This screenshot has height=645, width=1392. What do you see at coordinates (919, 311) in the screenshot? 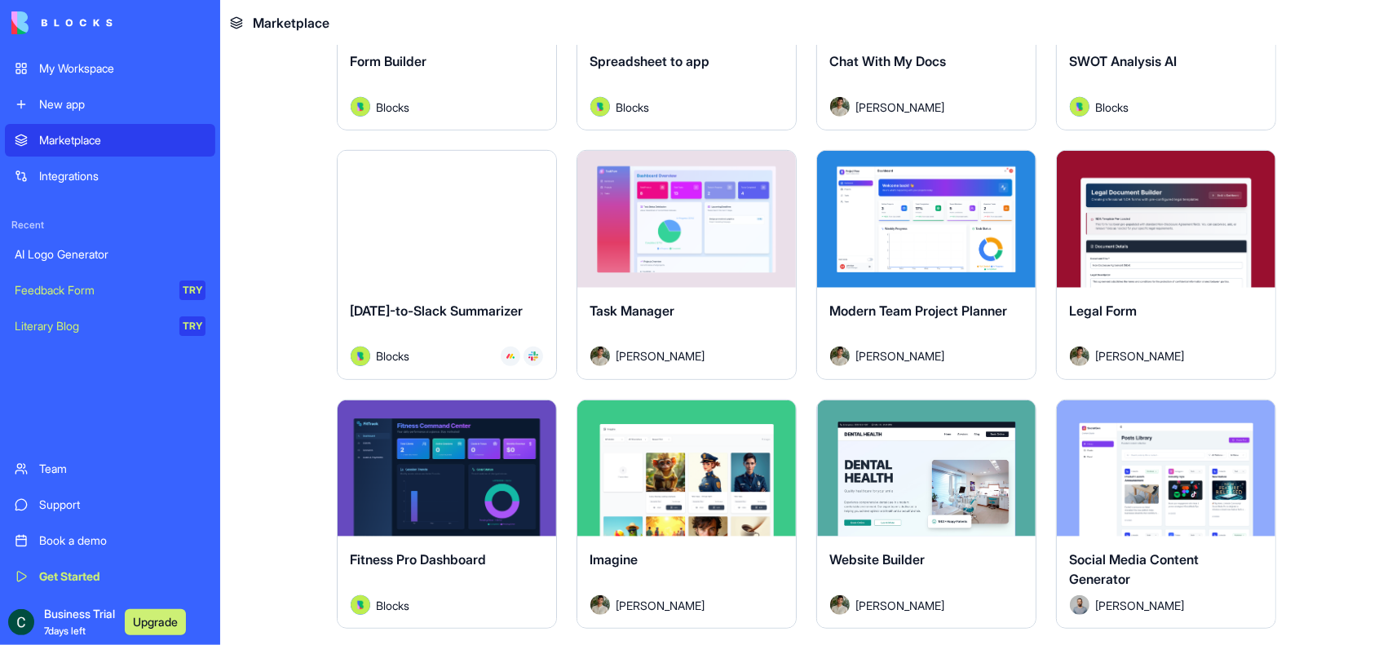
I see `span: Modern Team Project Planner` at bounding box center [919, 311].